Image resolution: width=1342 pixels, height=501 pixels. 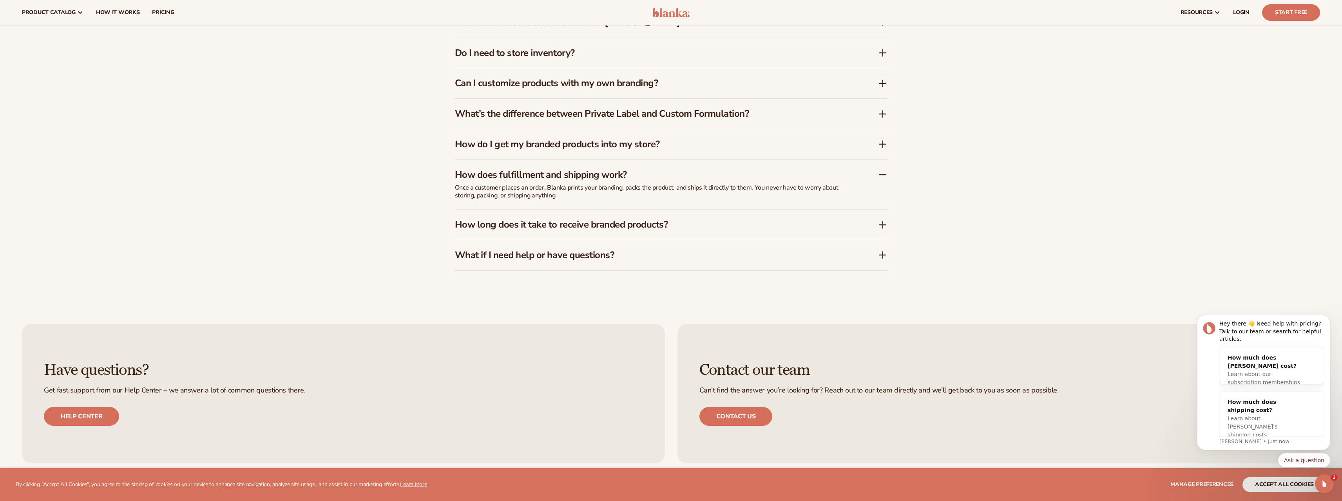 What do you see at coordinates (671, 13) in the screenshot?
I see `img: logo` at bounding box center [671, 13].